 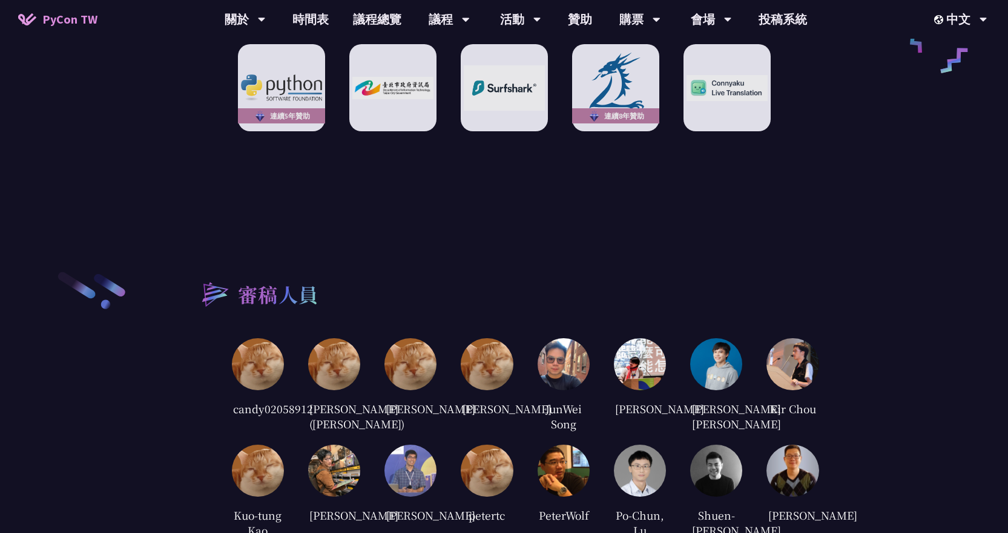 I want to click on img: cc92e06fafd13445e6a1d6468371e89a.jpg, so click(x=564, y=364).